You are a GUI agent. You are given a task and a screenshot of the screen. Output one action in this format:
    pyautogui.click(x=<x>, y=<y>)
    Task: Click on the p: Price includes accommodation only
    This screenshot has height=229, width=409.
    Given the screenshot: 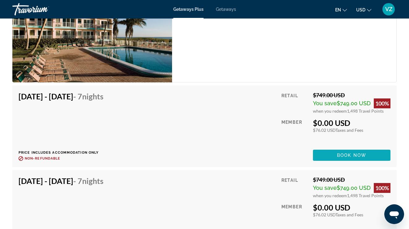 What is the action you would take?
    pyautogui.click(x=63, y=152)
    